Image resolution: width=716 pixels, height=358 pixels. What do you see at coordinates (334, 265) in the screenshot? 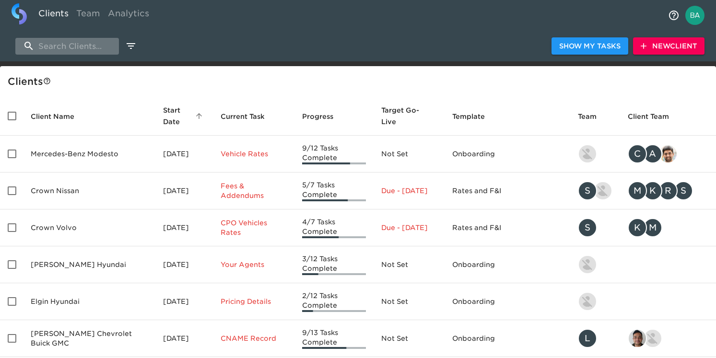
I see `td: 3/12 Tasks Complete` at bounding box center [334, 265].